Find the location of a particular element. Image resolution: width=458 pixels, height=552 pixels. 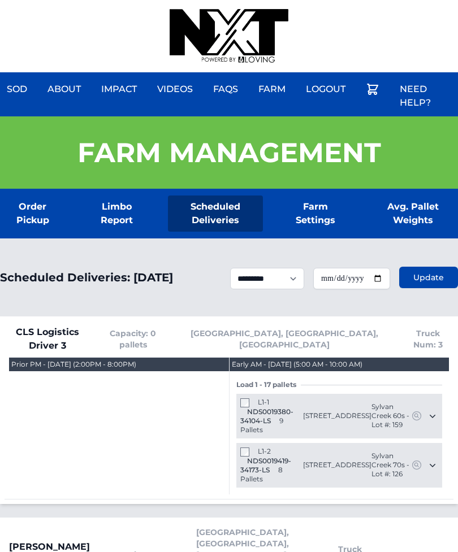

img: nextdaysod.com Logo is located at coordinates (229, 36).